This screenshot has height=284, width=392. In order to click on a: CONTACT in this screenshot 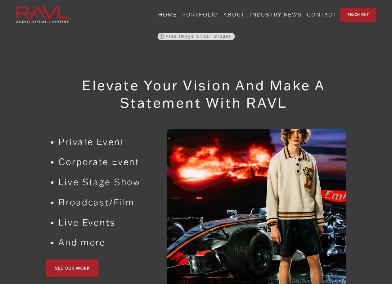, I will do `click(322, 15)`.